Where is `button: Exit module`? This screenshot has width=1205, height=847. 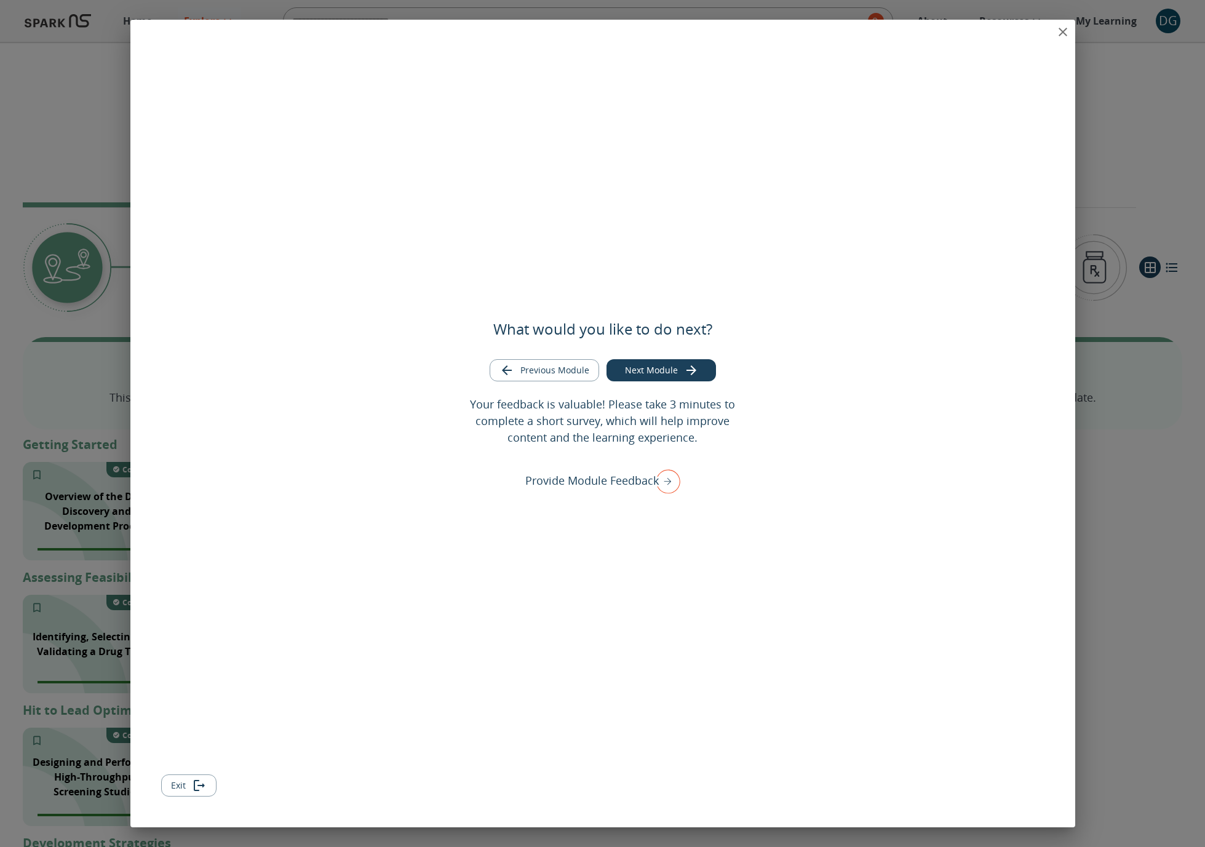
button: Exit module is located at coordinates (189, 785).